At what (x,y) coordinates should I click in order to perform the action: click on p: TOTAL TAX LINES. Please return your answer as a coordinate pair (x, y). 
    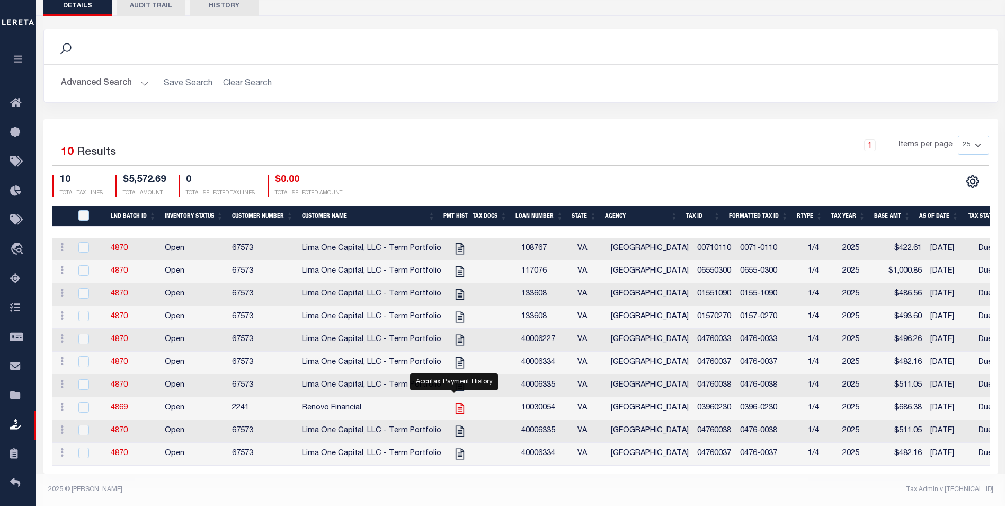
    Looking at the image, I should click on (81, 193).